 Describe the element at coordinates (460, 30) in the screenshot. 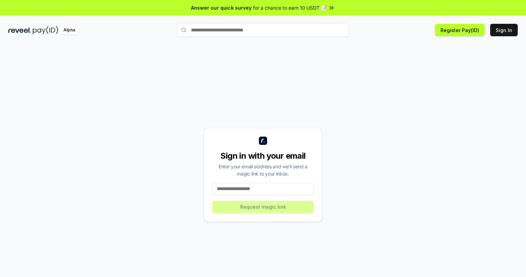

I see `button: Register Pay(ID)` at that location.